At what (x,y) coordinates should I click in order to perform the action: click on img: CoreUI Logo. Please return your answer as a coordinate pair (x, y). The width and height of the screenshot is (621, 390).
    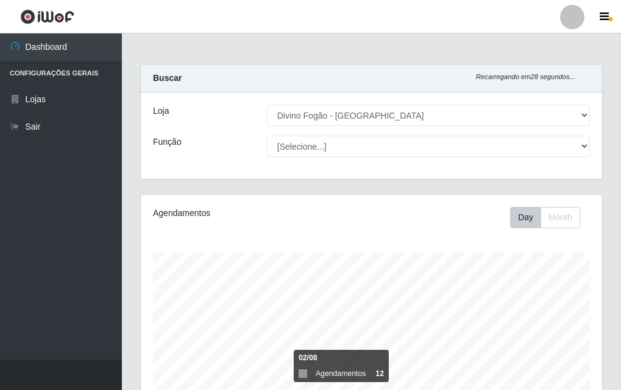
    Looking at the image, I should click on (47, 16).